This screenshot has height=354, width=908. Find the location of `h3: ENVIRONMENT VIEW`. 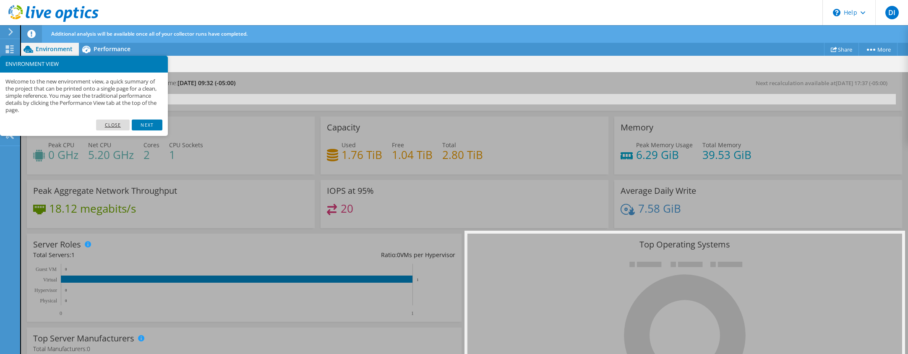

h3: ENVIRONMENT VIEW is located at coordinates (84, 64).